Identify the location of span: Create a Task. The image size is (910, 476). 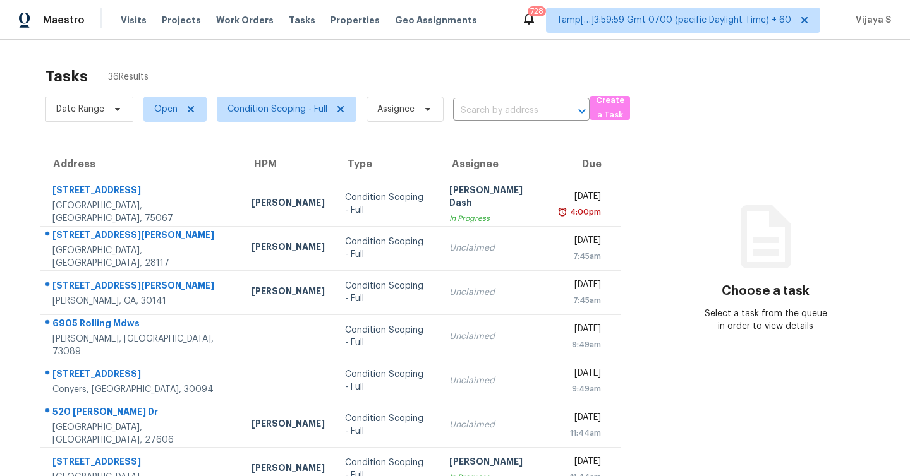
(610, 108).